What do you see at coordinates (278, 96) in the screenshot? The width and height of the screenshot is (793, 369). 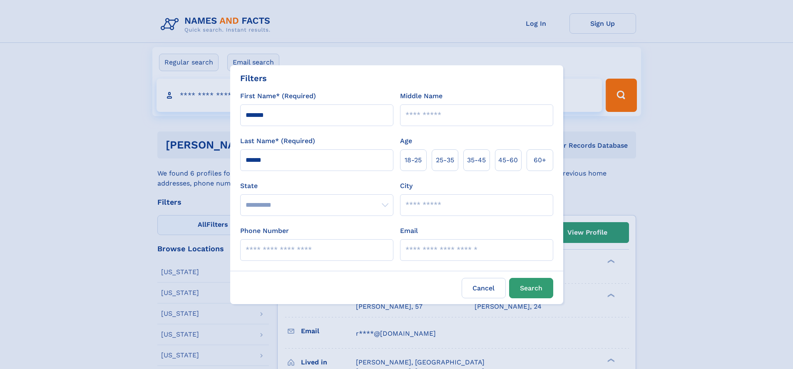 I see `label: First Name* (Required)` at bounding box center [278, 96].